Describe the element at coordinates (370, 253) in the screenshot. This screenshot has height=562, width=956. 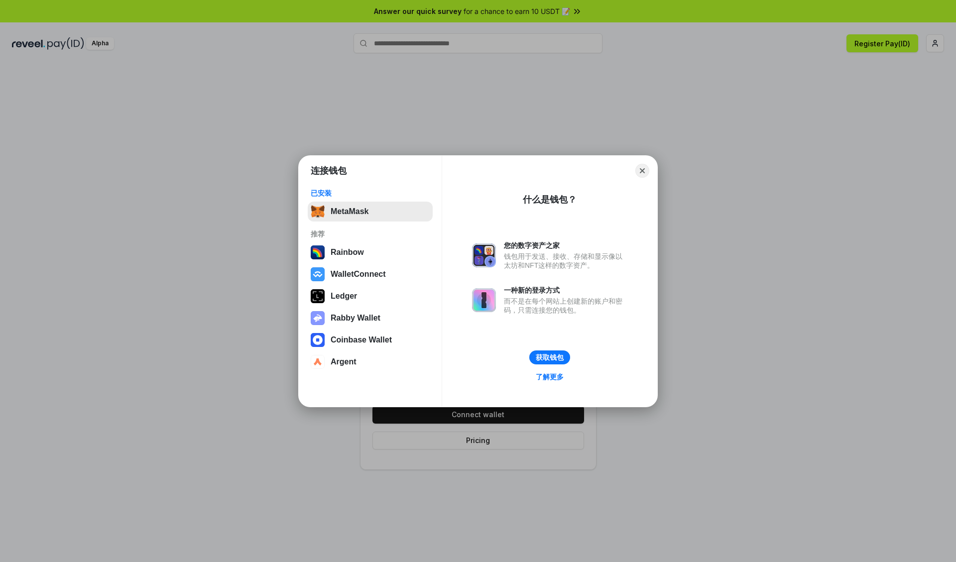
I see `button: Rainbow` at that location.